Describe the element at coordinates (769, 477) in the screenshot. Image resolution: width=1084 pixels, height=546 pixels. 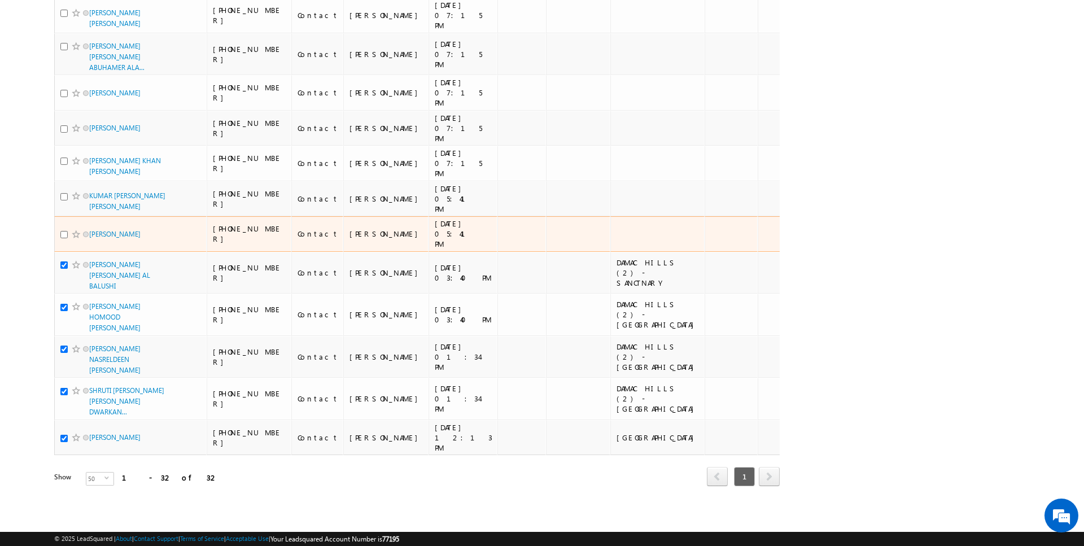
I see `a: next` at that location.